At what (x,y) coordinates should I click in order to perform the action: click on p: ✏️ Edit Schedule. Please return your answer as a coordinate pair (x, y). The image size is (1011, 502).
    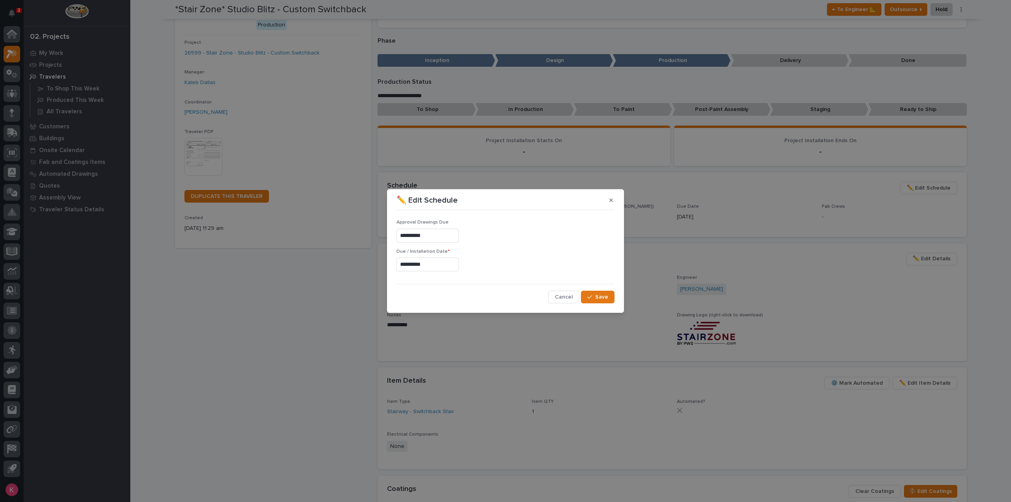
    Looking at the image, I should click on (427, 200).